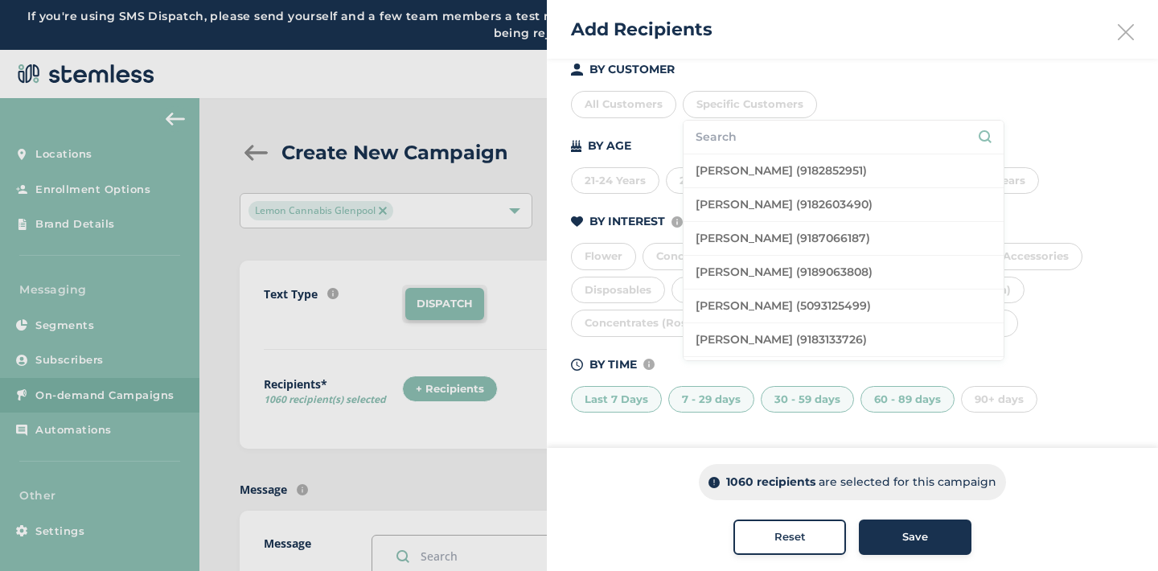  Describe the element at coordinates (623, 105) in the screenshot. I see `div: All Customers` at that location.